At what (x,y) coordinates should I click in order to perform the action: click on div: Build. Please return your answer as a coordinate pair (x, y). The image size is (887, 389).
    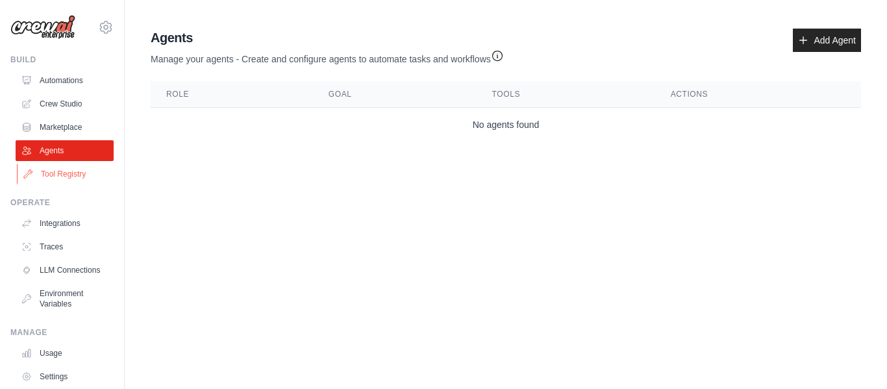
    Looking at the image, I should click on (62, 60).